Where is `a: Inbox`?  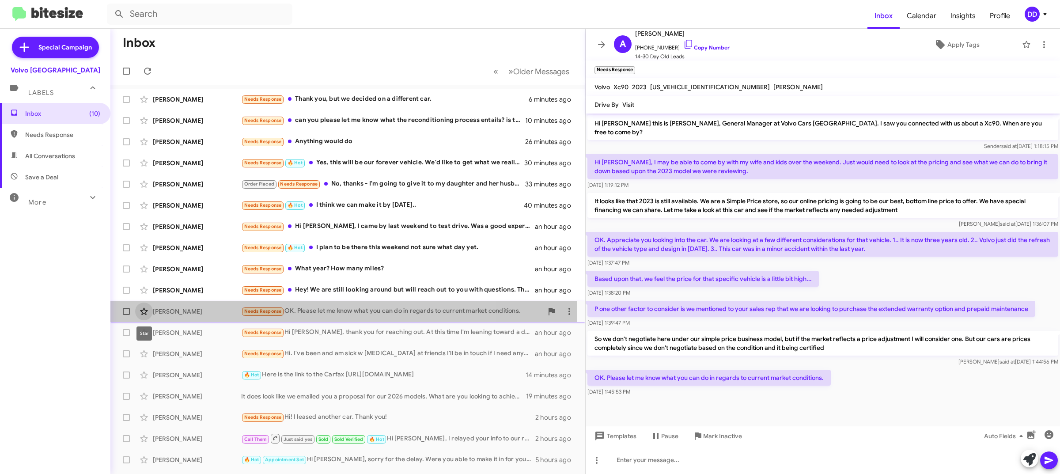
a: Inbox is located at coordinates (883, 16).